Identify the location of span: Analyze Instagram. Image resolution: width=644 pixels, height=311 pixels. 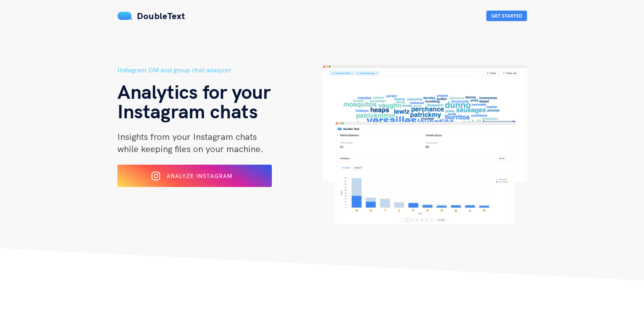
(199, 176).